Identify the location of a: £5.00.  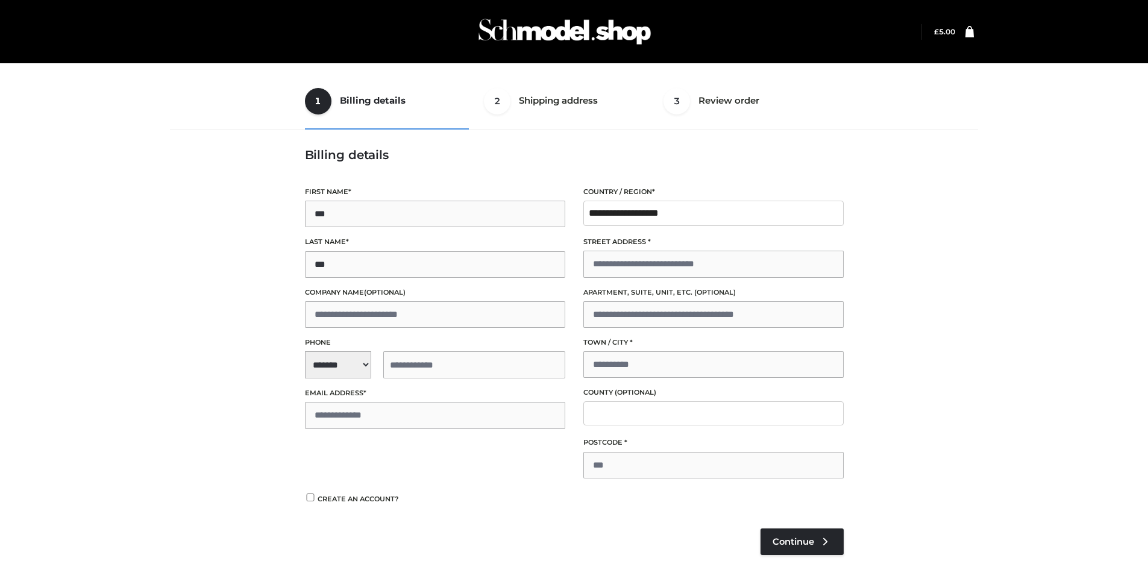
(944, 31).